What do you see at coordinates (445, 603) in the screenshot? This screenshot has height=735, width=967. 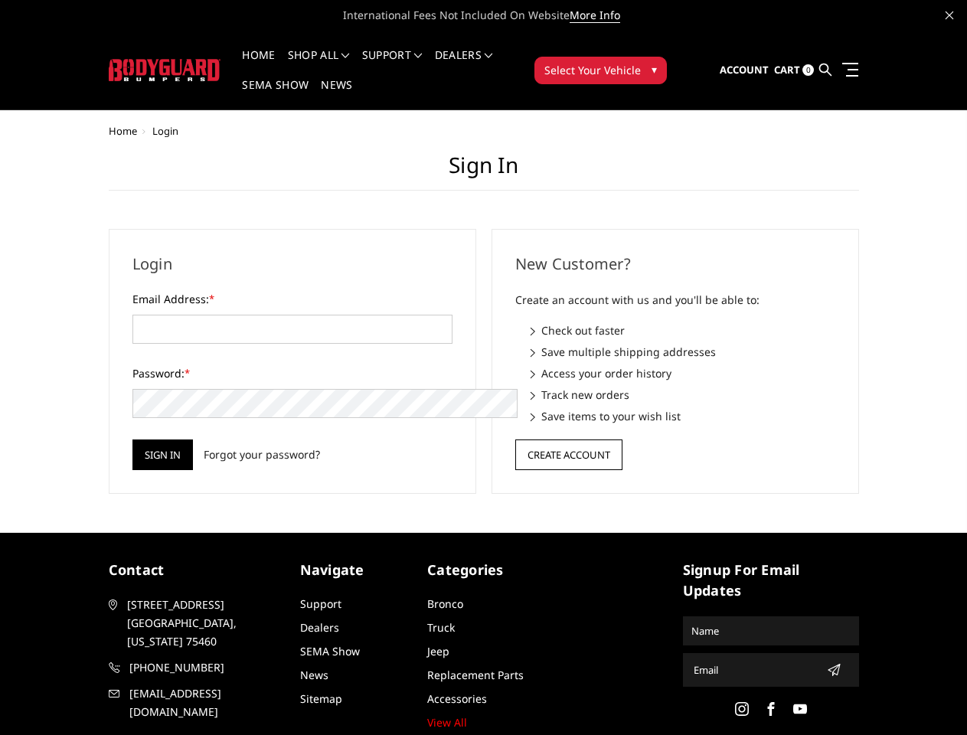 I see `a: Bronco` at bounding box center [445, 603].